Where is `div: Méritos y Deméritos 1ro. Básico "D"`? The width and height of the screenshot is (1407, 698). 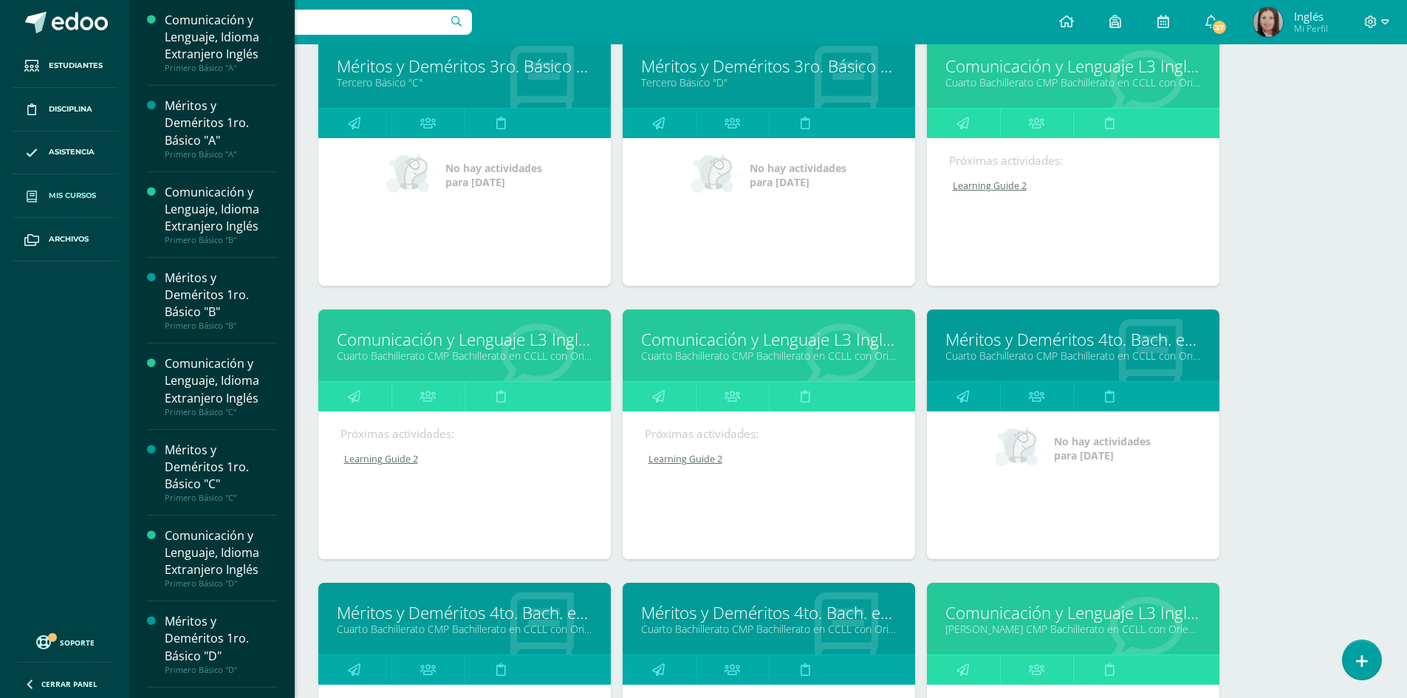
div: Méritos y Deméritos 1ro. Básico "D" is located at coordinates (221, 638).